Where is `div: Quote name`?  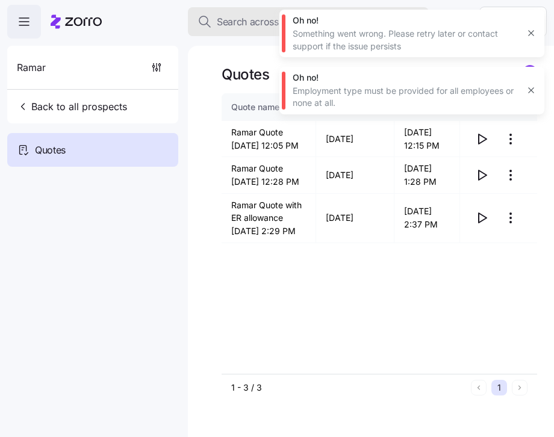 div: Quote name is located at coordinates (263, 107).